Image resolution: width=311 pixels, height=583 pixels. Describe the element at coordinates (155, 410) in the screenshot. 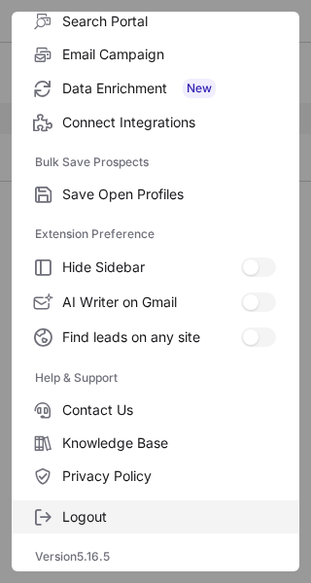

I see `label: Contact Us` at that location.